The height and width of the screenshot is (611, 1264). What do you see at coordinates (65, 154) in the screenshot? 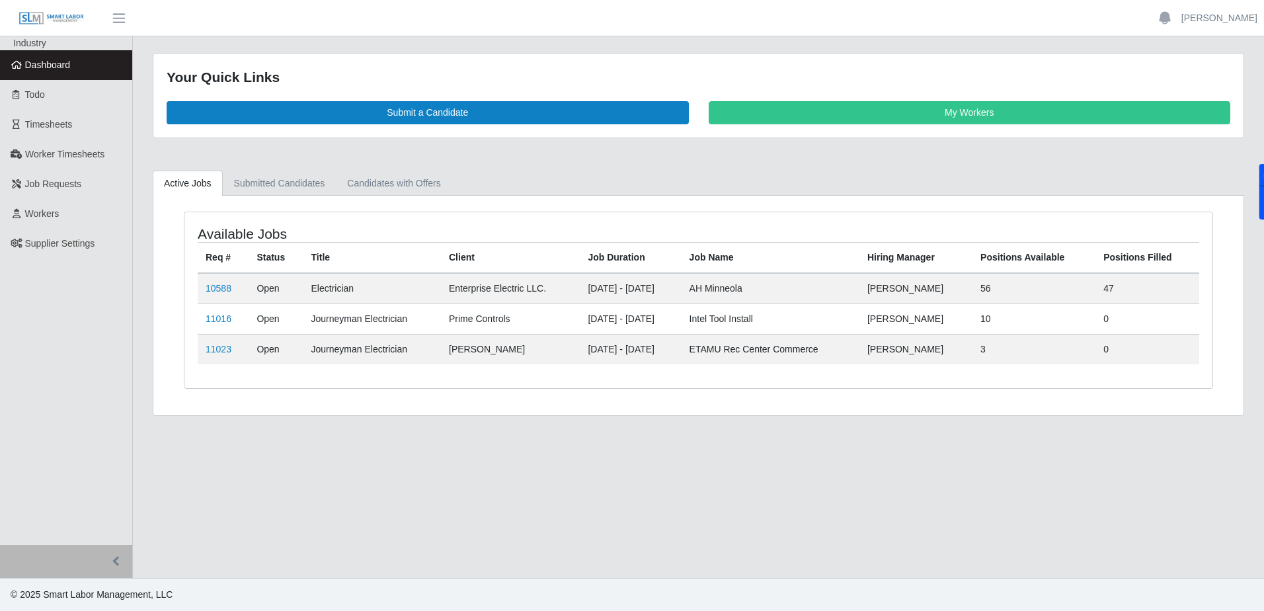
I see `span: Worker Timesheets` at bounding box center [65, 154].